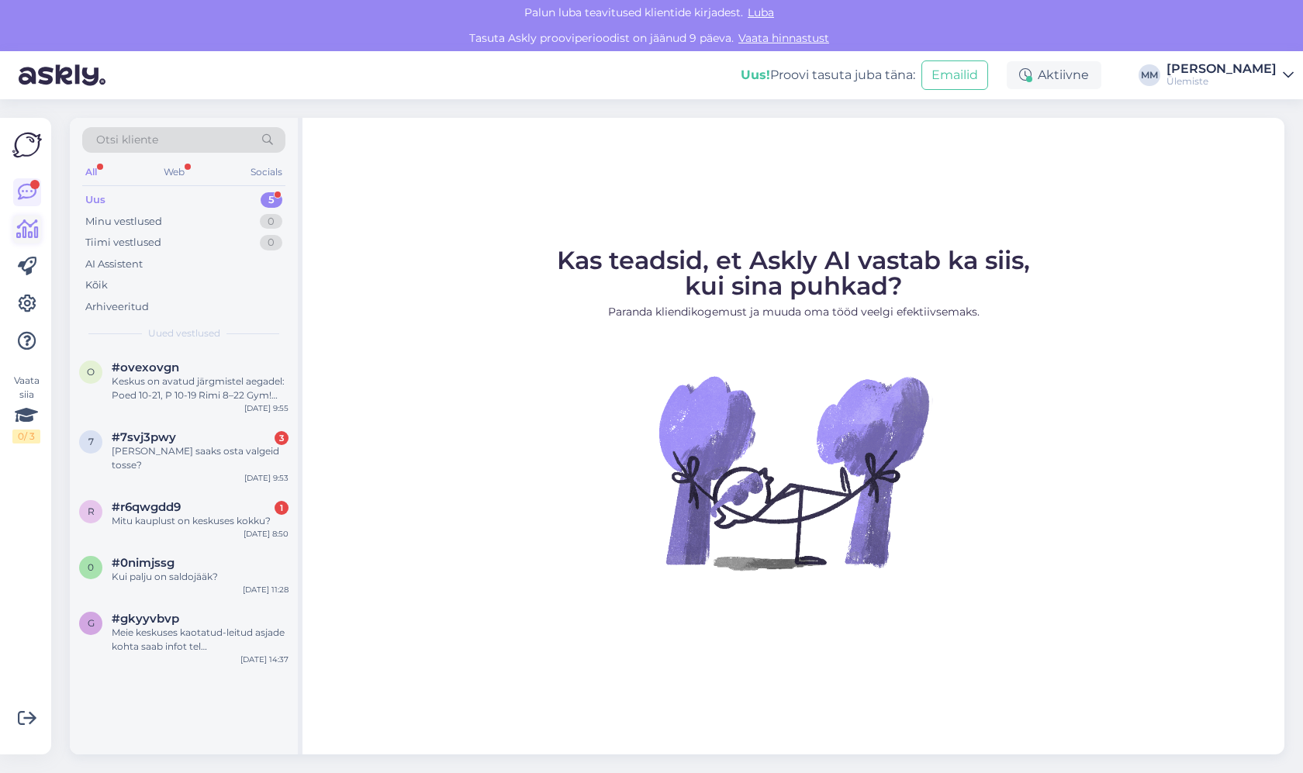  Describe the element at coordinates (955, 75) in the screenshot. I see `button: Emailid` at that location.